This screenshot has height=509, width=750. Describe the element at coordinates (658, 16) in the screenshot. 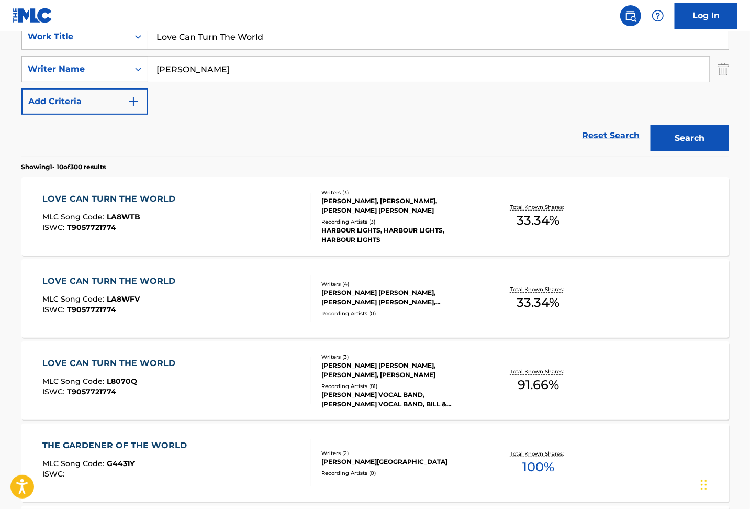

I see `div: Help` at that location.